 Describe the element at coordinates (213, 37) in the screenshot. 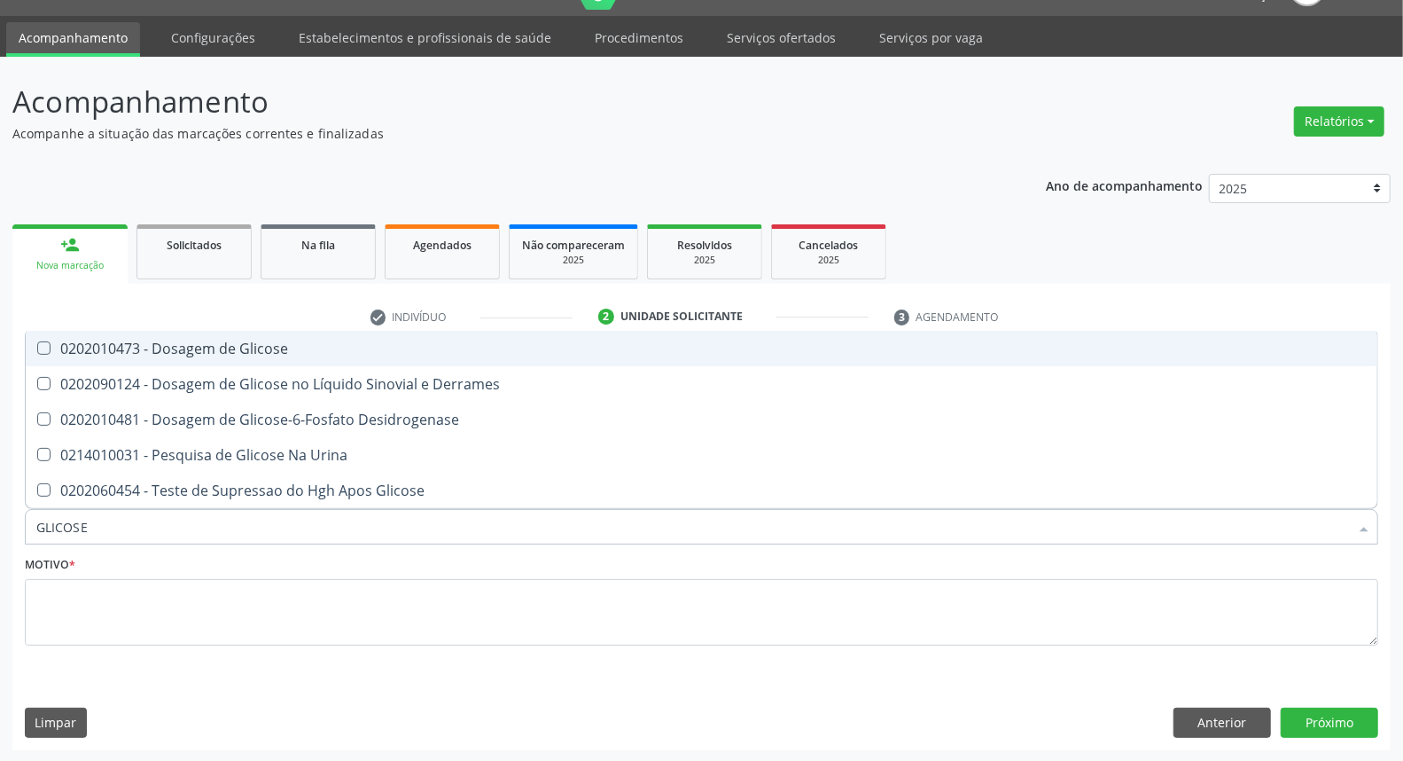

I see `a: Configurações` at that location.